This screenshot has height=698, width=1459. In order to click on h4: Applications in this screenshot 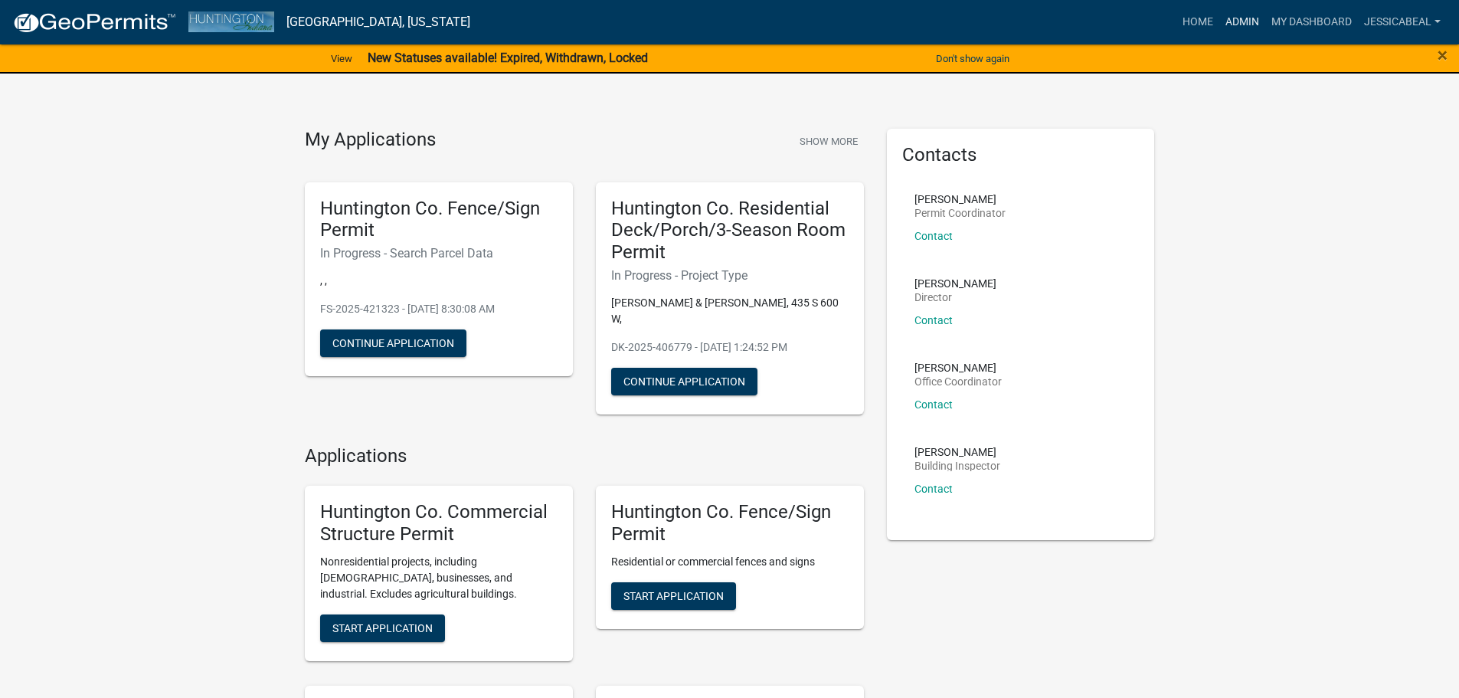, I will do `click(585, 456)`.